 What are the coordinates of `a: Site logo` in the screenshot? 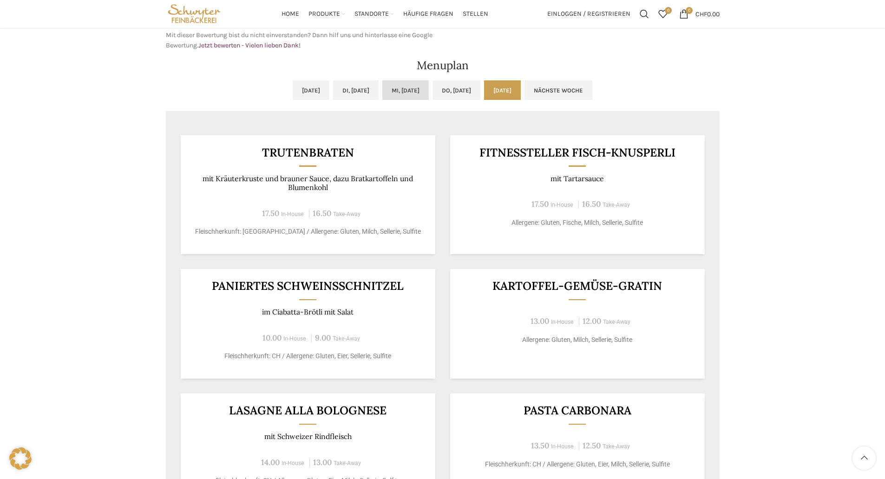 It's located at (194, 13).